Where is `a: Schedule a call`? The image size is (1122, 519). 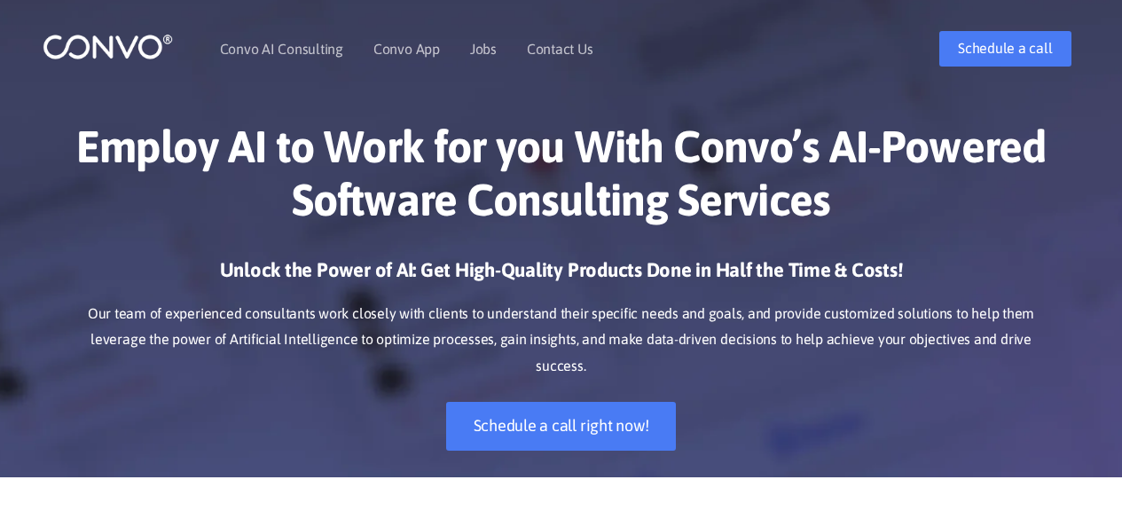
a: Schedule a call is located at coordinates (1005, 49).